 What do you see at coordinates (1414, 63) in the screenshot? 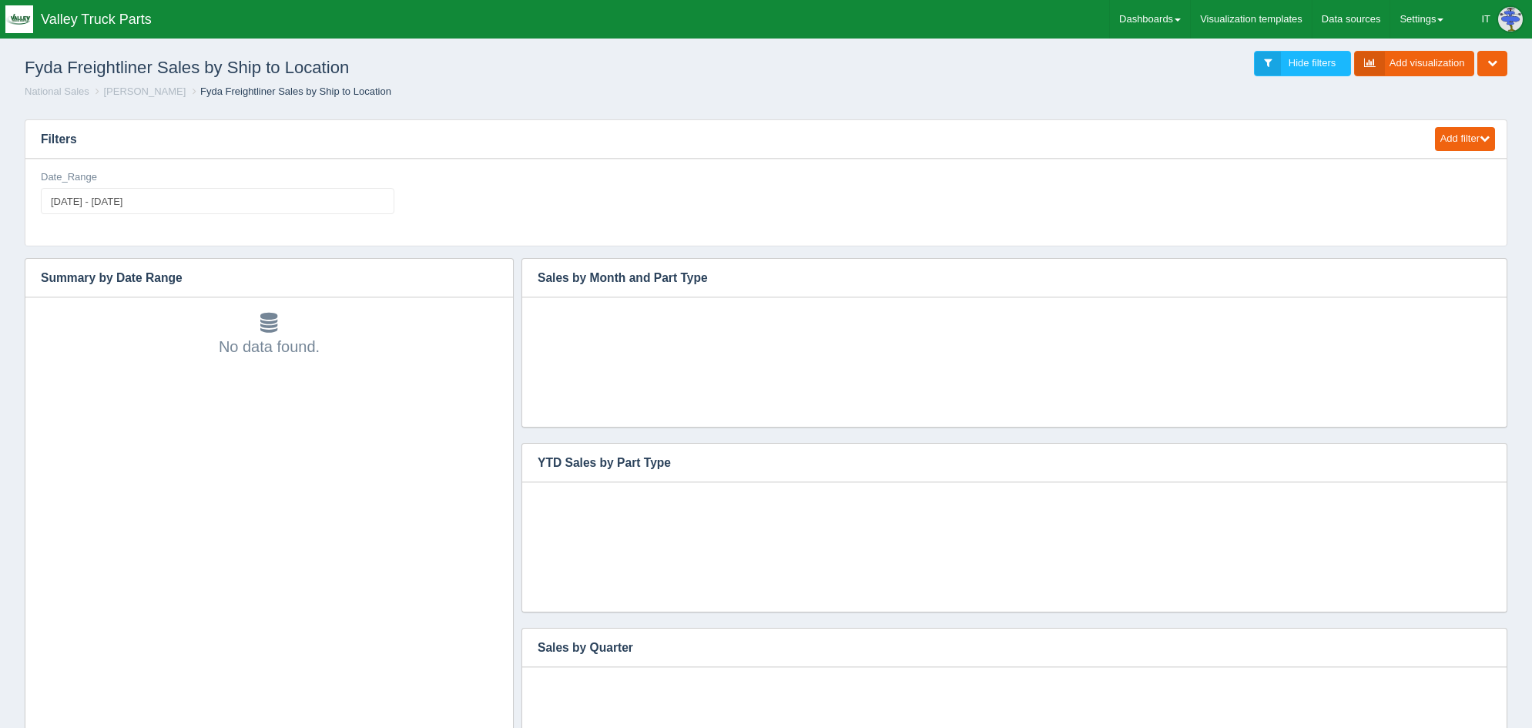
I see `a: Add visualization` at bounding box center [1414, 63].